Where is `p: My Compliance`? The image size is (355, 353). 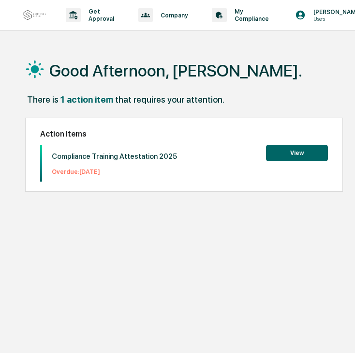
p: My Compliance is located at coordinates (250, 15).